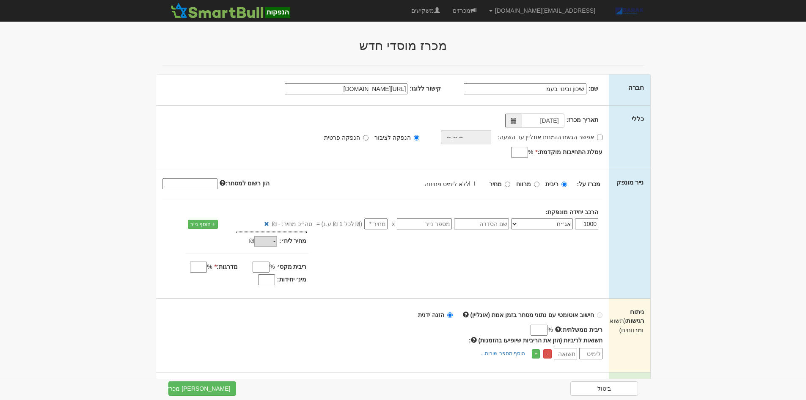 The width and height of the screenshot is (806, 400). Describe the element at coordinates (403, 45) in the screenshot. I see `h2: מכרז מוסדי חדש` at that location.